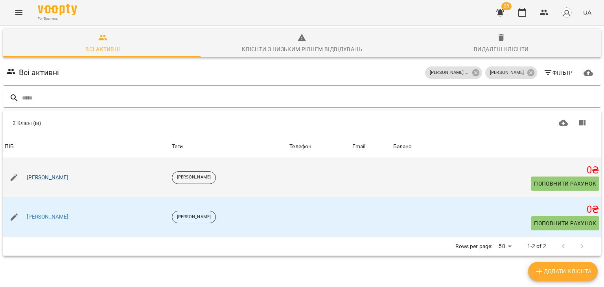  What do you see at coordinates (566, 13) in the screenshot?
I see `img: avatar_s.png` at bounding box center [566, 13].